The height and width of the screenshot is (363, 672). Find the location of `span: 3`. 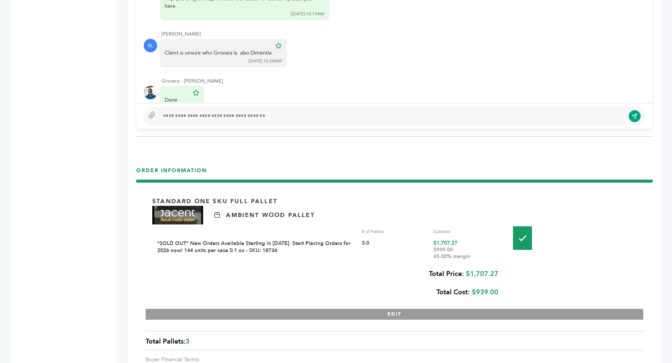

span: 3 is located at coordinates (187, 341).